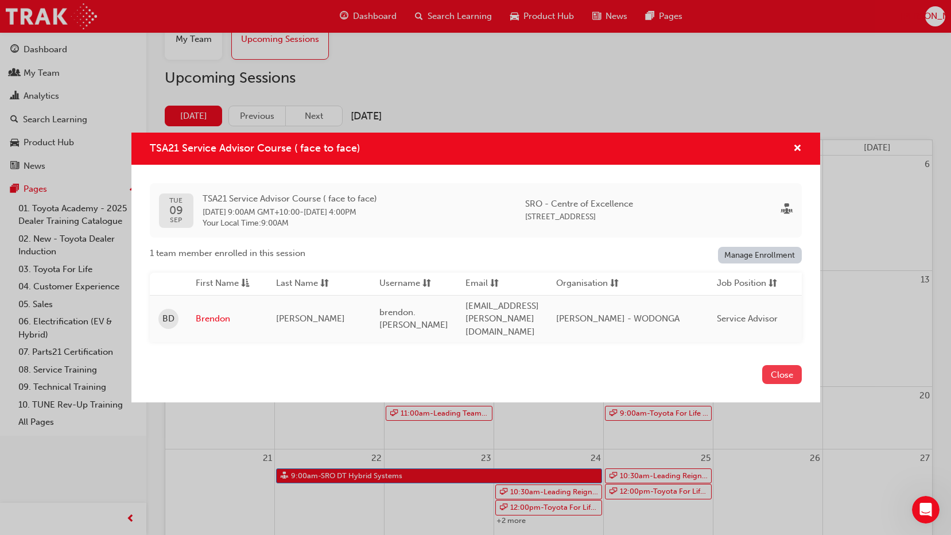 The image size is (951, 535). Describe the element at coordinates (782, 374) in the screenshot. I see `button: Close` at that location.